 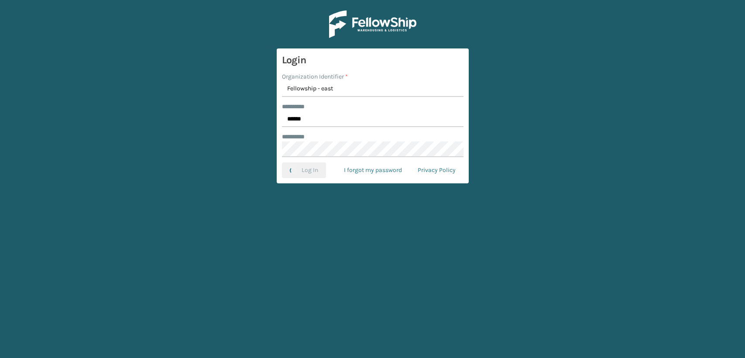 I want to click on label: Organization Identifier, so click(x=314, y=76).